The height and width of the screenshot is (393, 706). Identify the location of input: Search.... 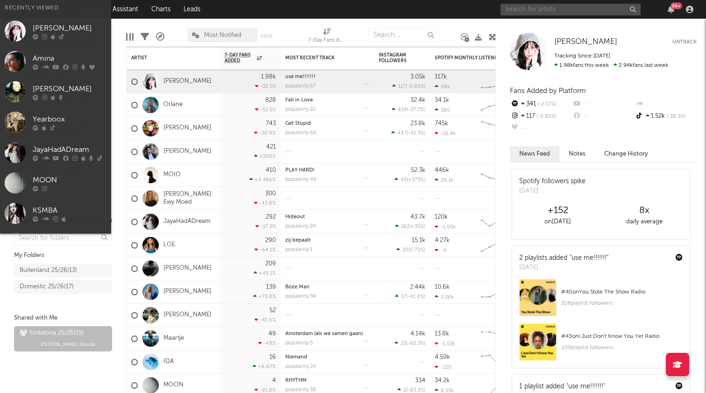
(403, 35).